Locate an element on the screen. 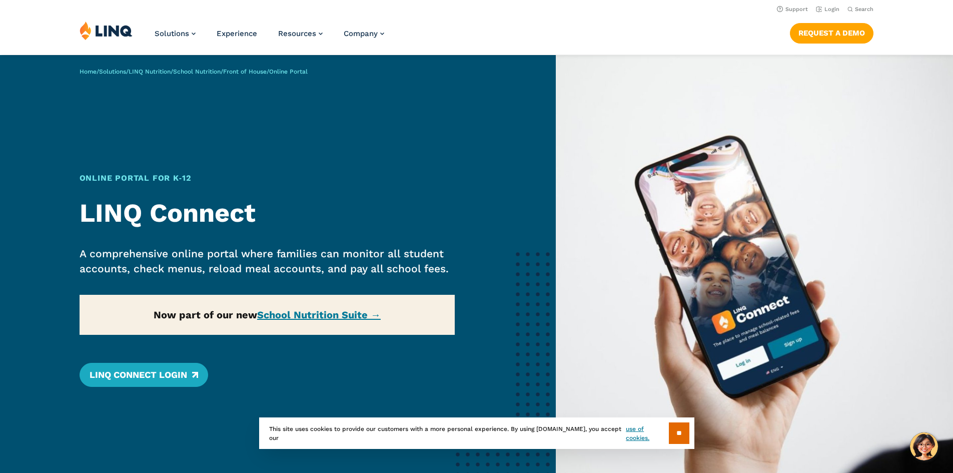  a: Experience is located at coordinates (237, 34).